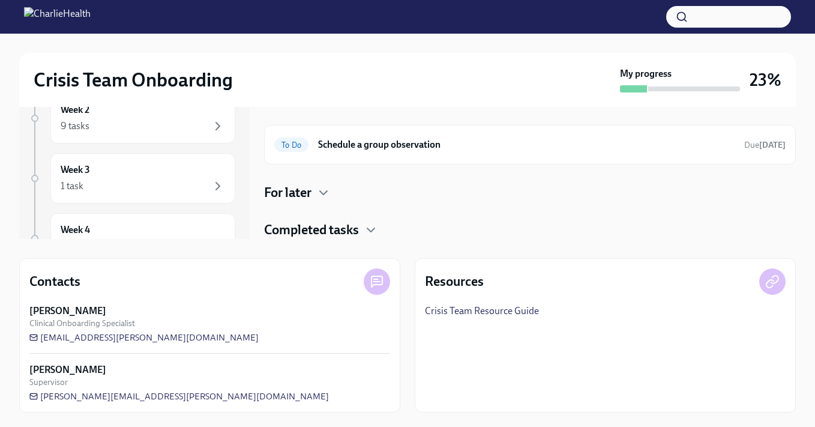  What do you see at coordinates (765, 80) in the screenshot?
I see `h3: 23%` at bounding box center [765, 80].